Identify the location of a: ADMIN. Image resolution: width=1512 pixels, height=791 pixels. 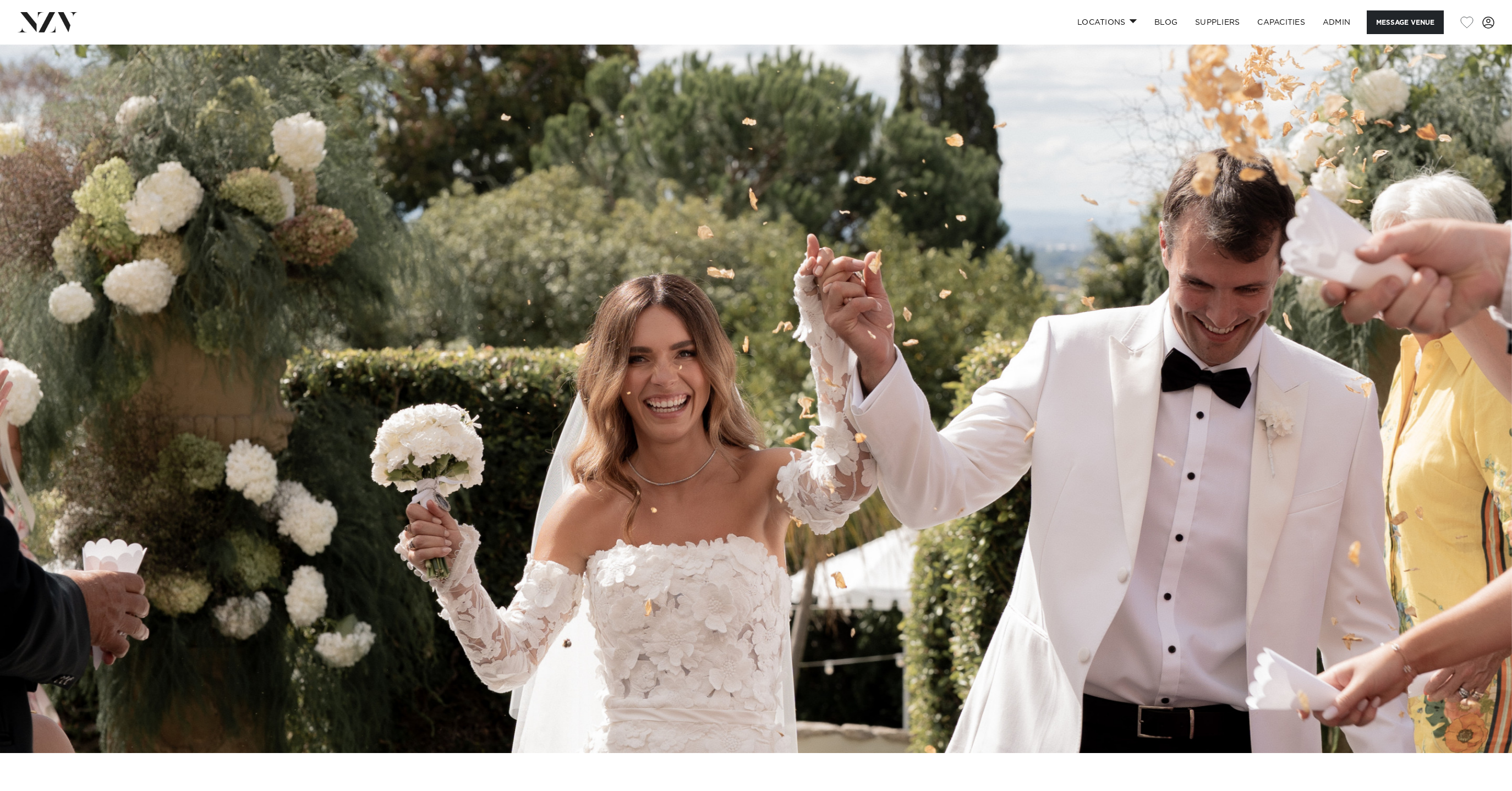
(1336, 22).